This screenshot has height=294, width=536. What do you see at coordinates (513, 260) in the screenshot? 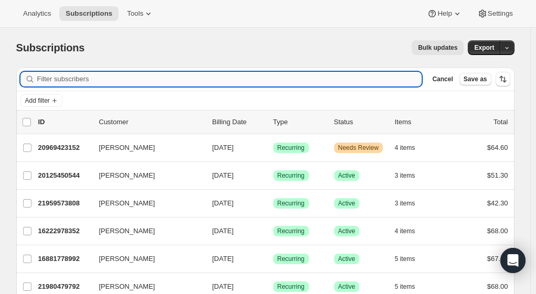
I see `div: Open Intercom Messenger` at bounding box center [513, 260].